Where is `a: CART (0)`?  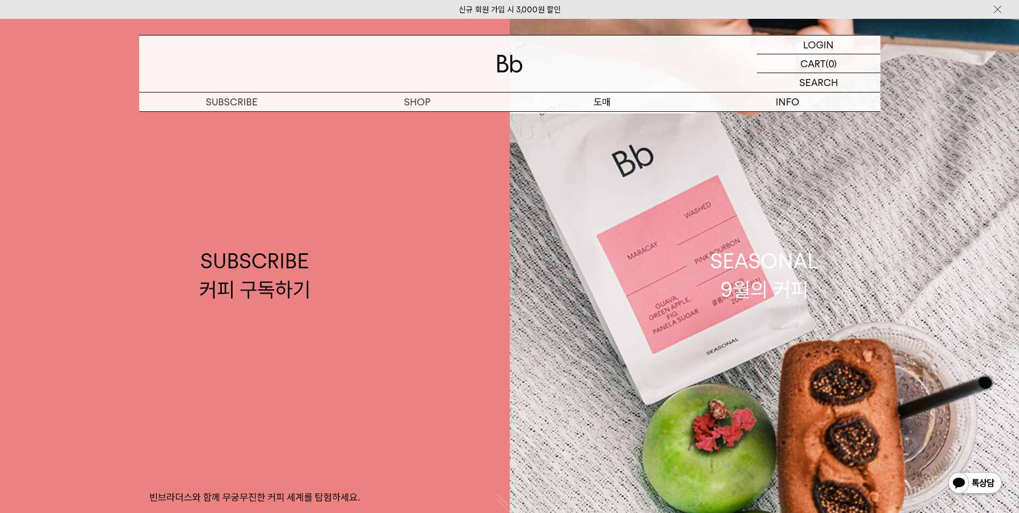
a: CART (0) is located at coordinates (819, 63).